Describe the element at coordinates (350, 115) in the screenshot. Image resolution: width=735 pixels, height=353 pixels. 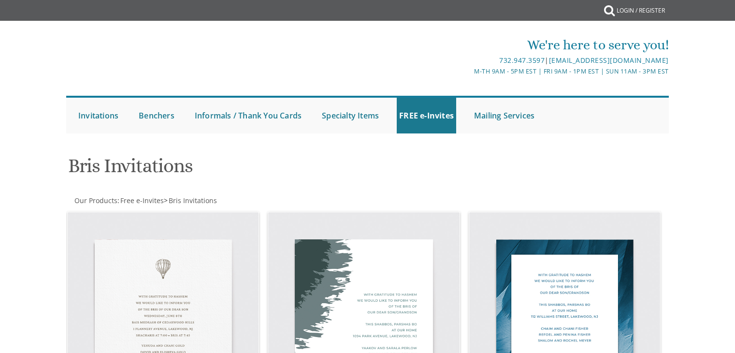
I see `a: Specialty Items` at that location.